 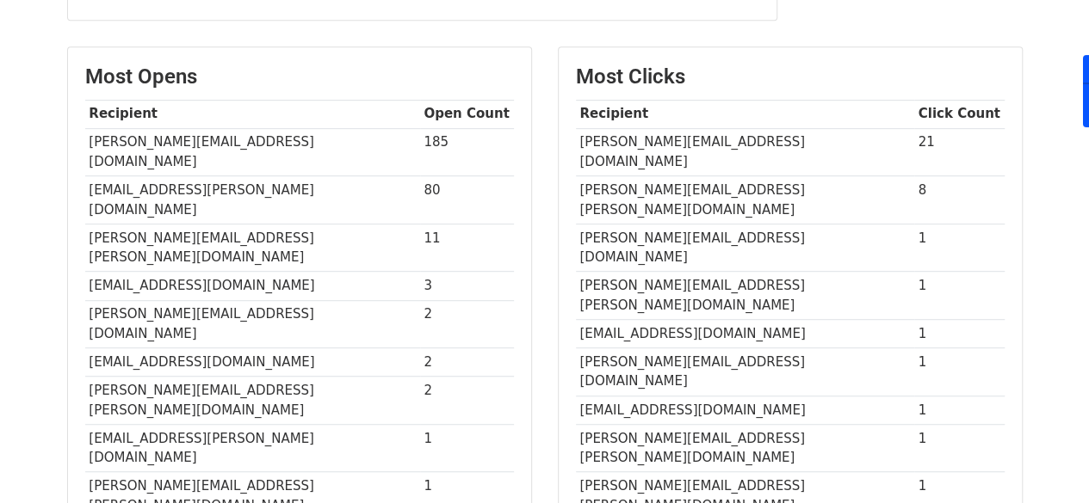 I want to click on h3: Most Opens, so click(x=299, y=77).